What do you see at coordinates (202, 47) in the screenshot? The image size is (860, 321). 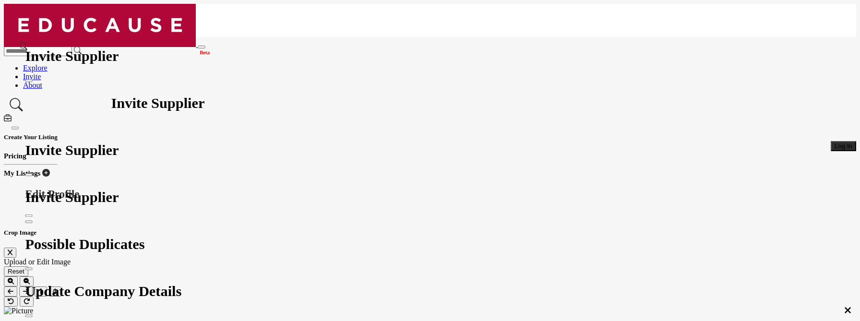 I see `button: Toggle navigation` at bounding box center [202, 47].